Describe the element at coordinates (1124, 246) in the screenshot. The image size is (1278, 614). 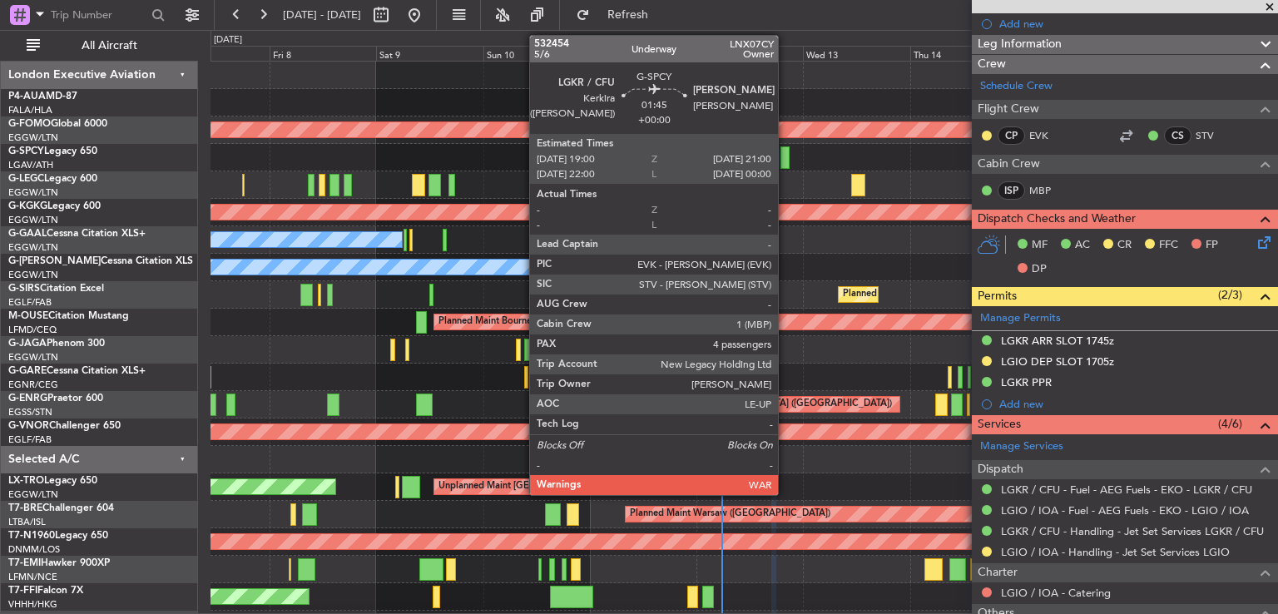
I see `span: CR` at that location.